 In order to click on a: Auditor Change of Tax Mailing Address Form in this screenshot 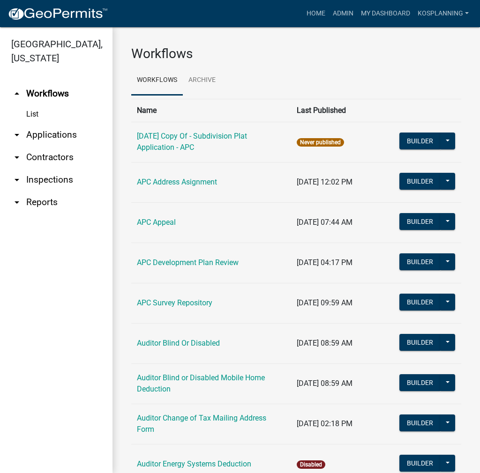, I will do `click(202, 424)`.